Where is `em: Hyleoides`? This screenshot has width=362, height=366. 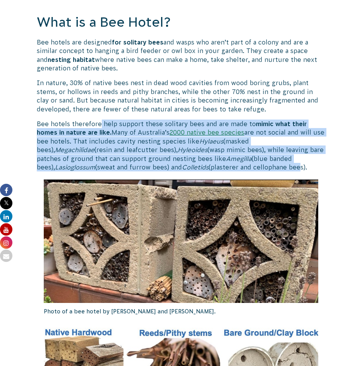
em: Hyleoides is located at coordinates (192, 150).